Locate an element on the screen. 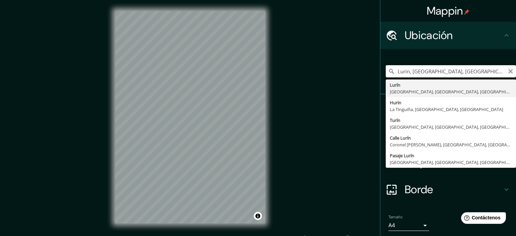 The image size is (516, 236). font: A4 is located at coordinates (392, 225).